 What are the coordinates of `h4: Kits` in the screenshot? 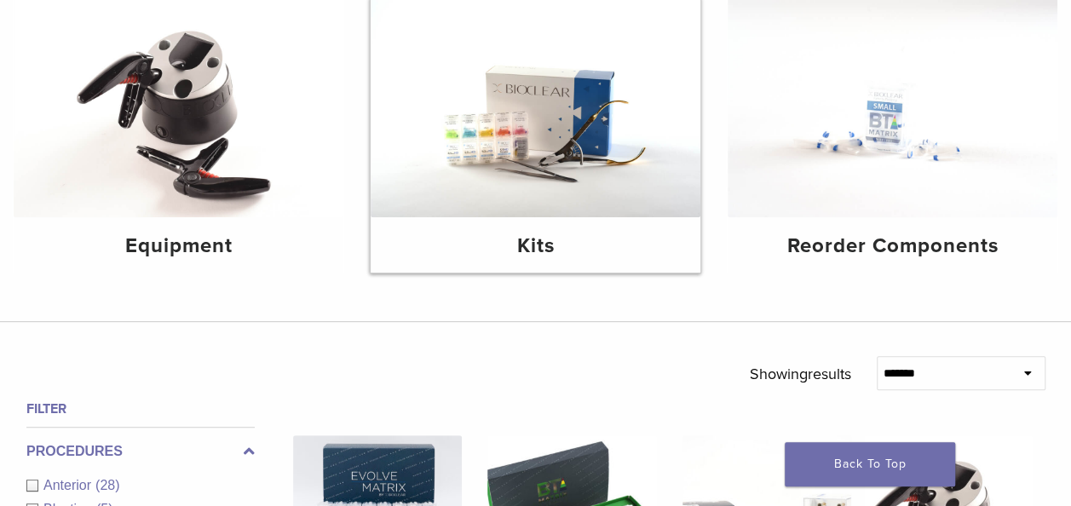 It's located at (535, 246).